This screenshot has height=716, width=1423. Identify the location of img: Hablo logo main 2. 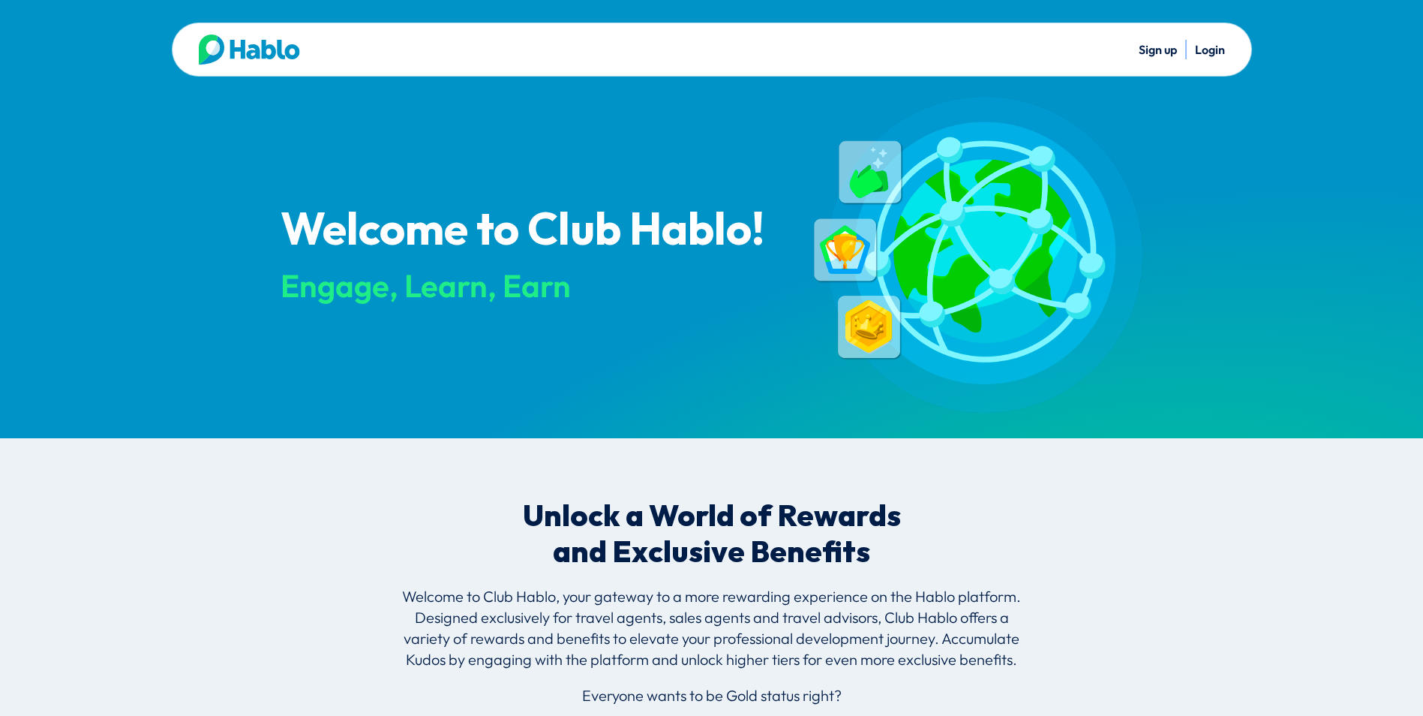
(249, 50).